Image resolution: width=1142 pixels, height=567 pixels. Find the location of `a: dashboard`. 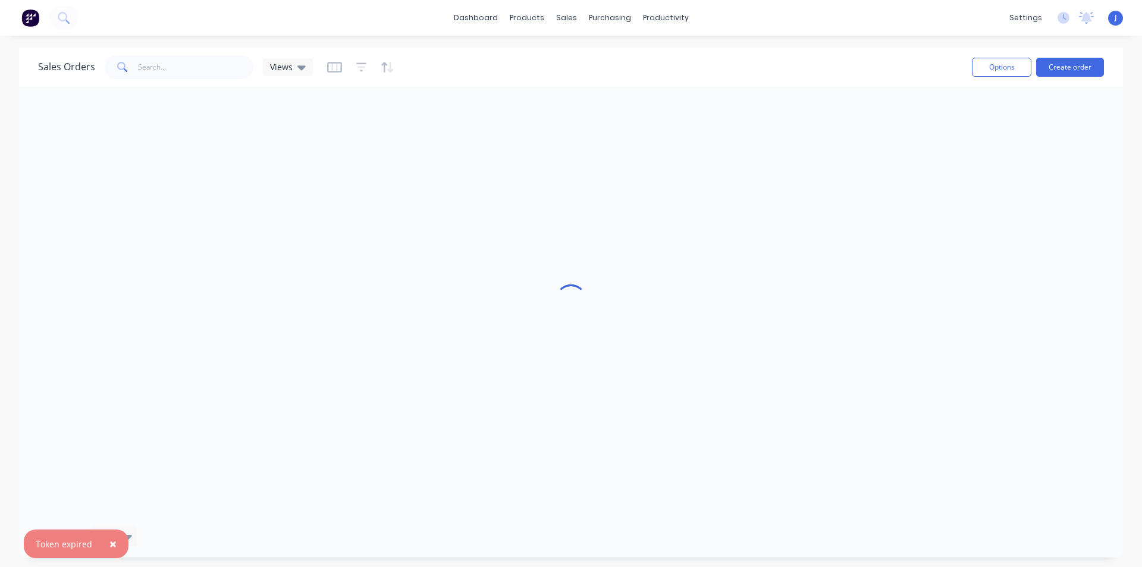

a: dashboard is located at coordinates (476, 18).